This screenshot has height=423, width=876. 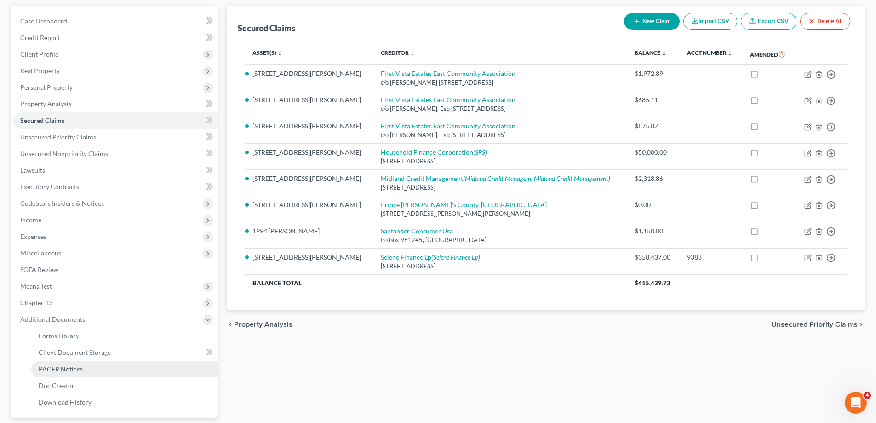 What do you see at coordinates (40, 70) in the screenshot?
I see `span: Real Property` at bounding box center [40, 70].